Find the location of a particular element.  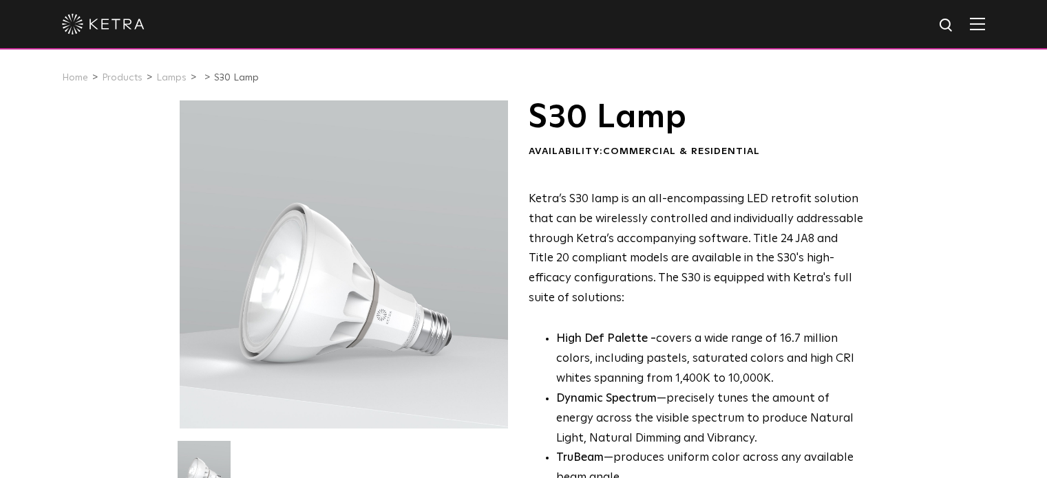

li: —precisely tunes the amount of energy across the visible spectrum to produce Natural Light, Natur... is located at coordinates (709, 419).